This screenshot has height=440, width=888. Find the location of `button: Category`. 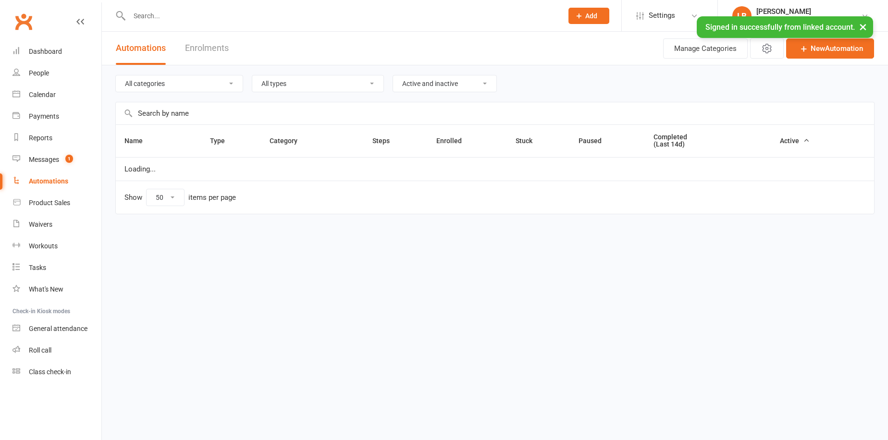

button: Category is located at coordinates (289, 141).